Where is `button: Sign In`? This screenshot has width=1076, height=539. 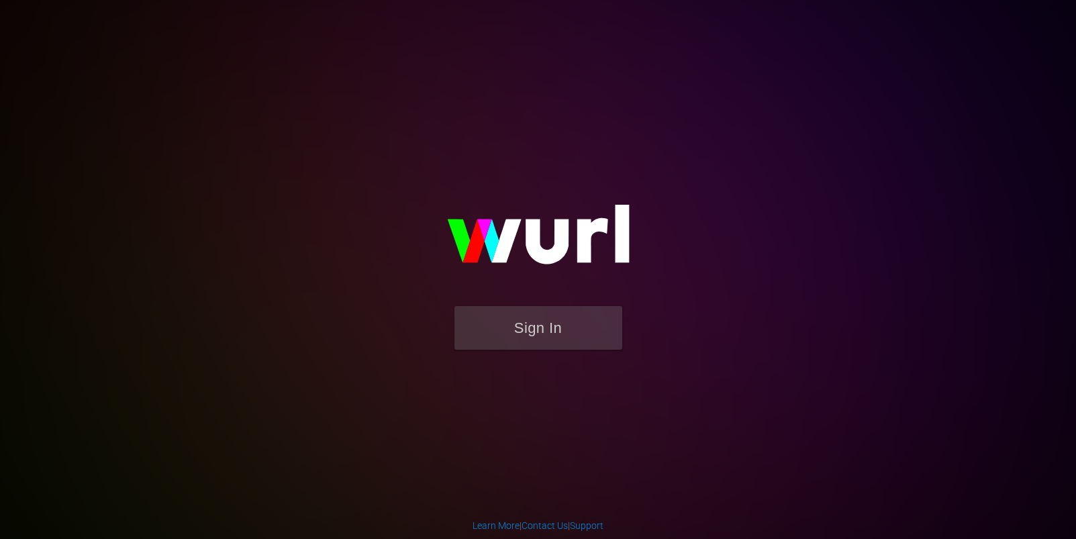 button: Sign In is located at coordinates (538, 328).